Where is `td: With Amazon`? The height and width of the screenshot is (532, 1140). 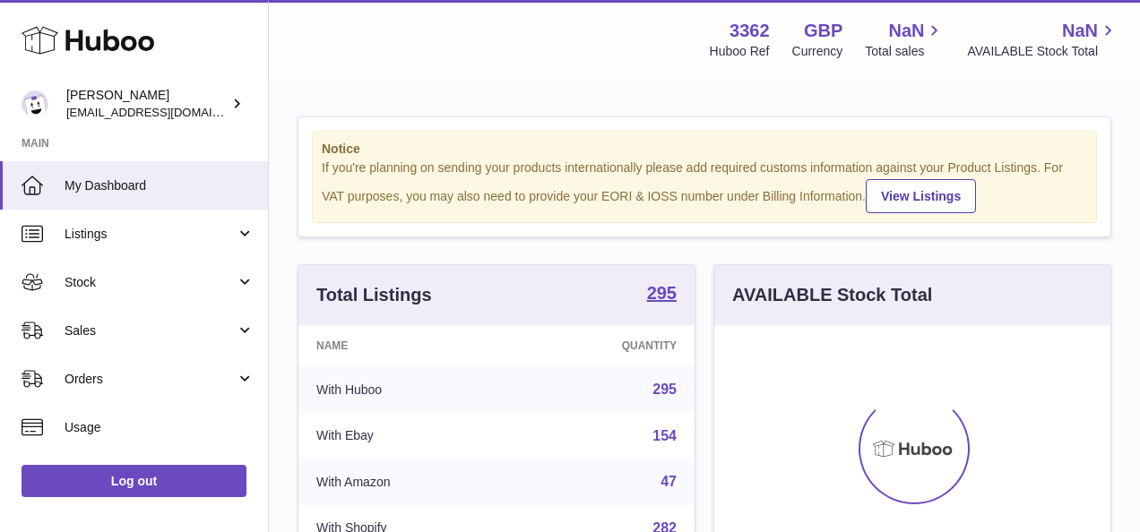
td: With Amazon is located at coordinates (407, 482).